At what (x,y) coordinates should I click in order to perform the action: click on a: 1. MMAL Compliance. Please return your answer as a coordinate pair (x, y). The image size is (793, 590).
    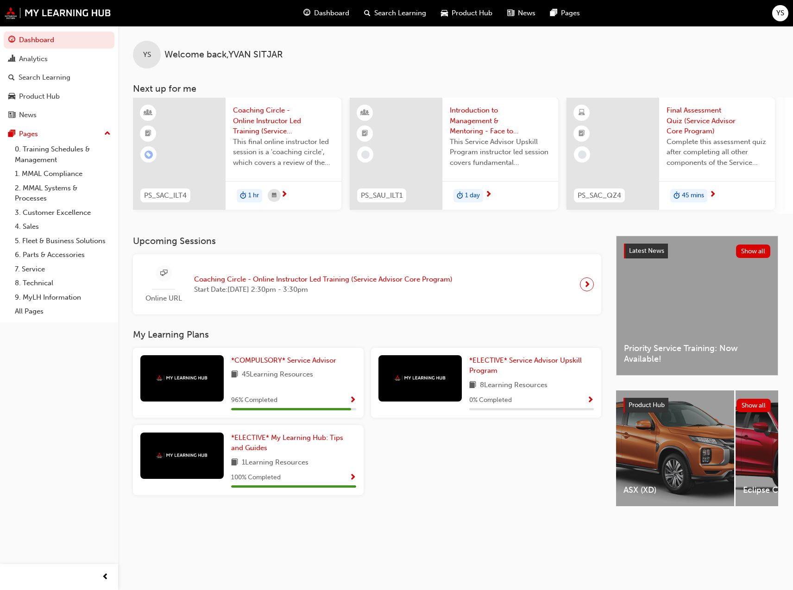
    Looking at the image, I should click on (63, 174).